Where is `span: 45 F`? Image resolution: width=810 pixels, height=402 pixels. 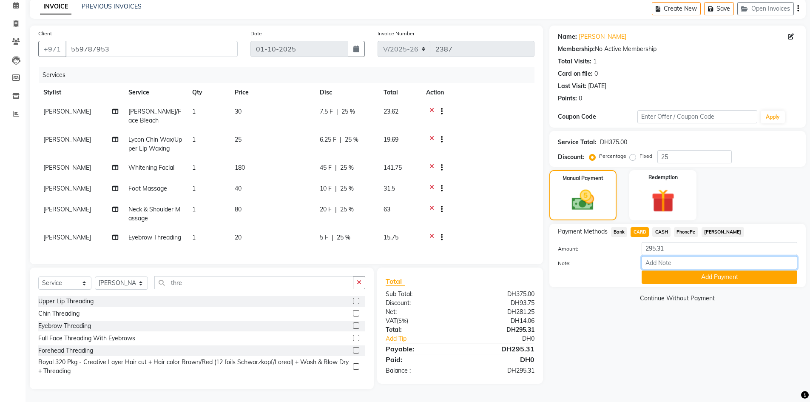
span: 45 F is located at coordinates (326, 168).